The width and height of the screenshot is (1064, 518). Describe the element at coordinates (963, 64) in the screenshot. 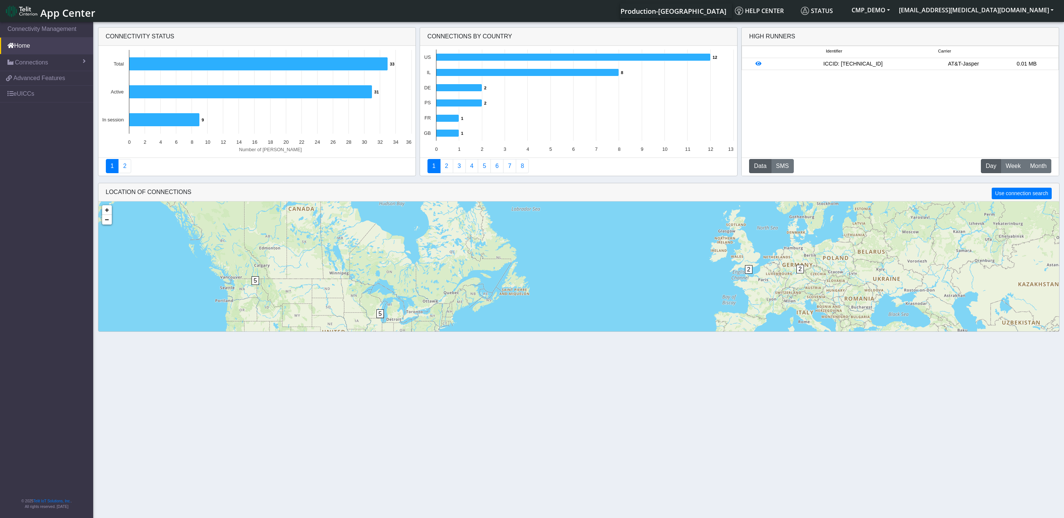

I see `div: AT&T-Jasper` at that location.